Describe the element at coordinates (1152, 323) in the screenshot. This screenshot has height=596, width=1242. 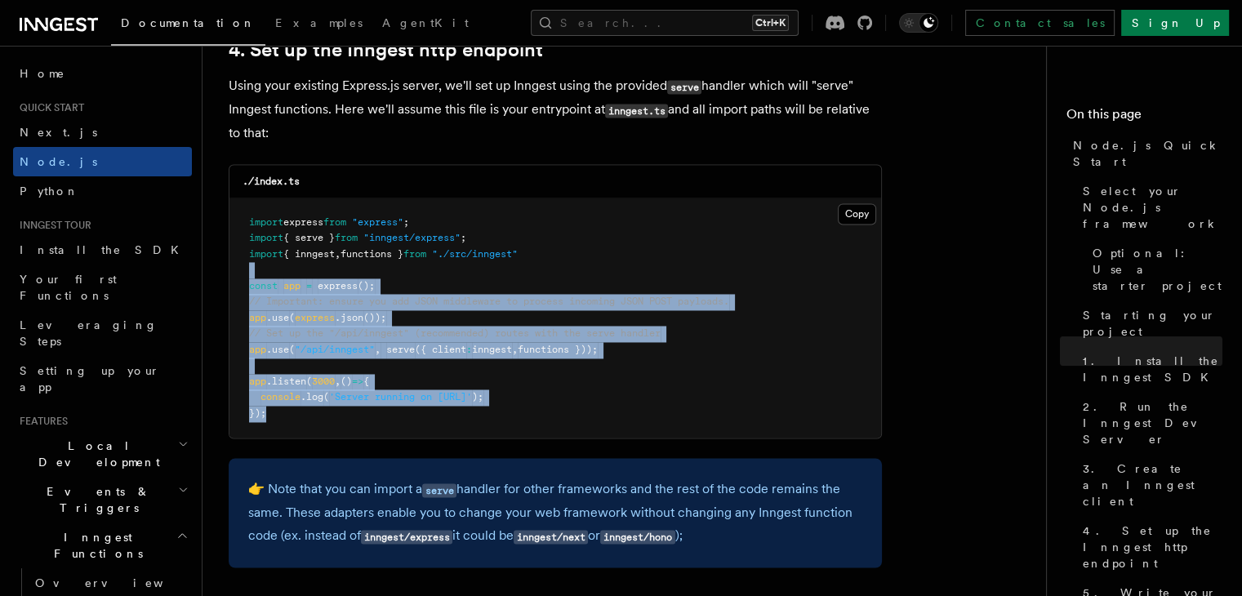
I see `span: Starting your project` at that location.